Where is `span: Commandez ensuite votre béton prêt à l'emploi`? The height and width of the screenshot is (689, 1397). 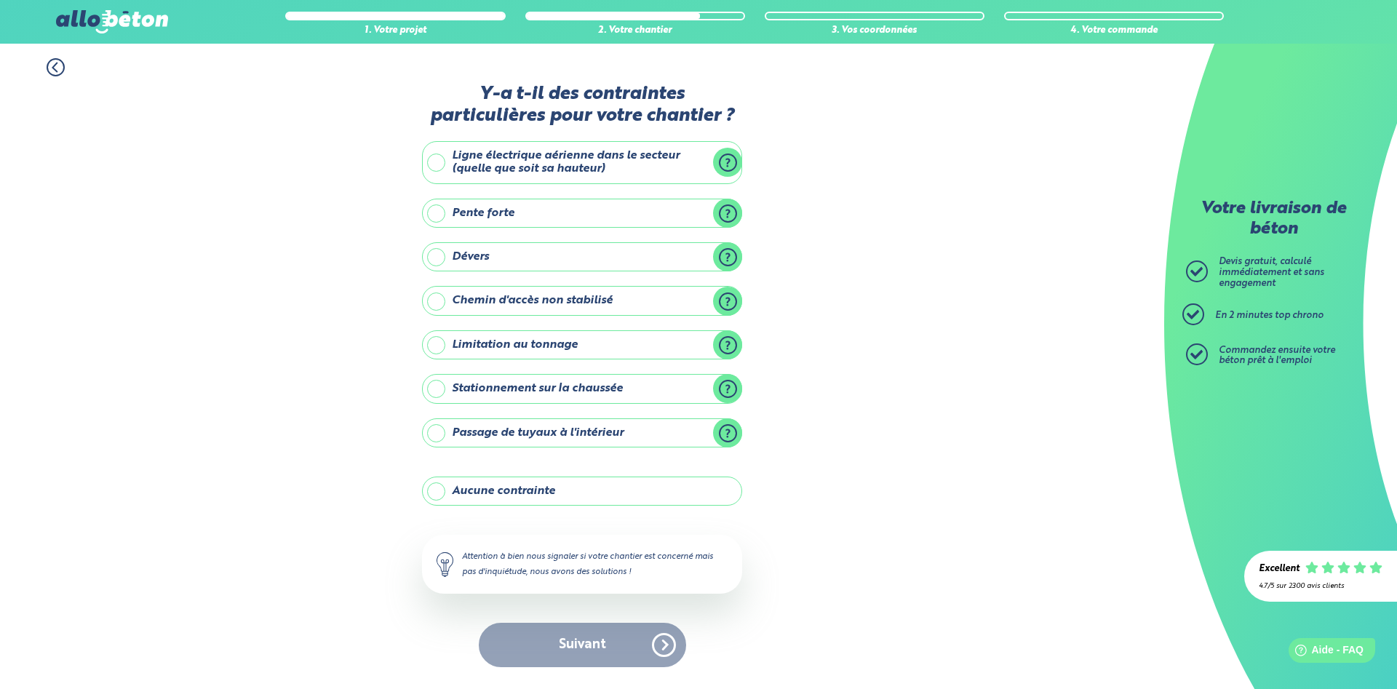
span: Commandez ensuite votre béton prêt à l'emploi is located at coordinates (1277, 356).